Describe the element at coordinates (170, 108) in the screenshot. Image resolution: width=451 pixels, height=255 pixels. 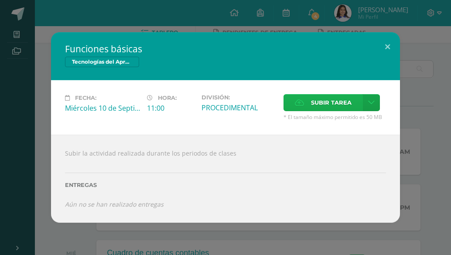
I see `div: 11:00` at that location.